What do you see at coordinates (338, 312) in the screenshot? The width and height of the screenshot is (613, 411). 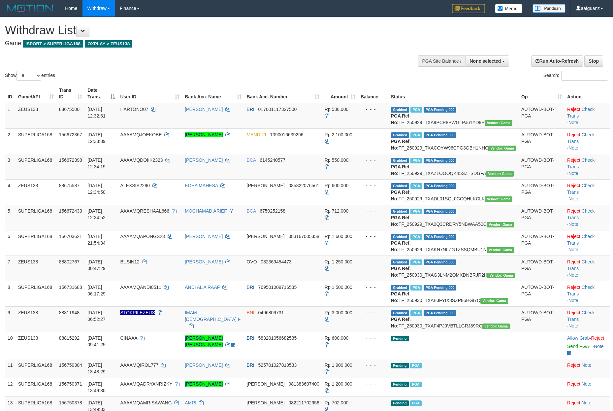 I see `span: Rp 3.000.000` at bounding box center [338, 312].